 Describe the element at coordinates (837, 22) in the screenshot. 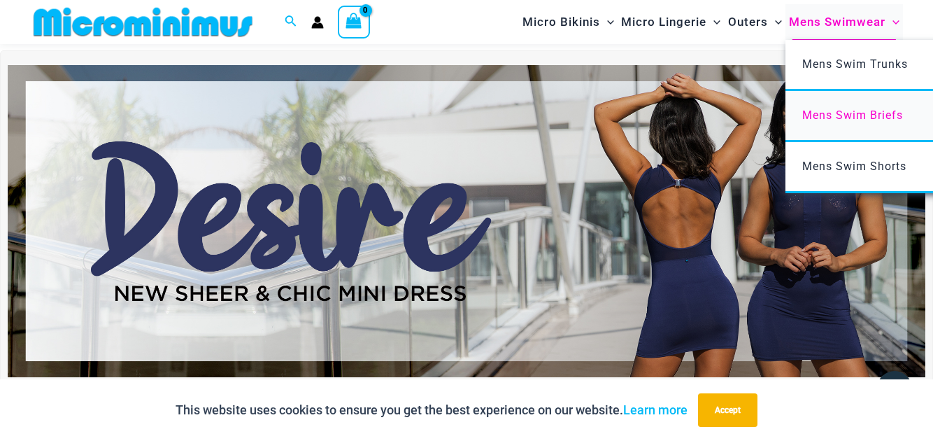

I see `span: Mens Swimwear` at that location.